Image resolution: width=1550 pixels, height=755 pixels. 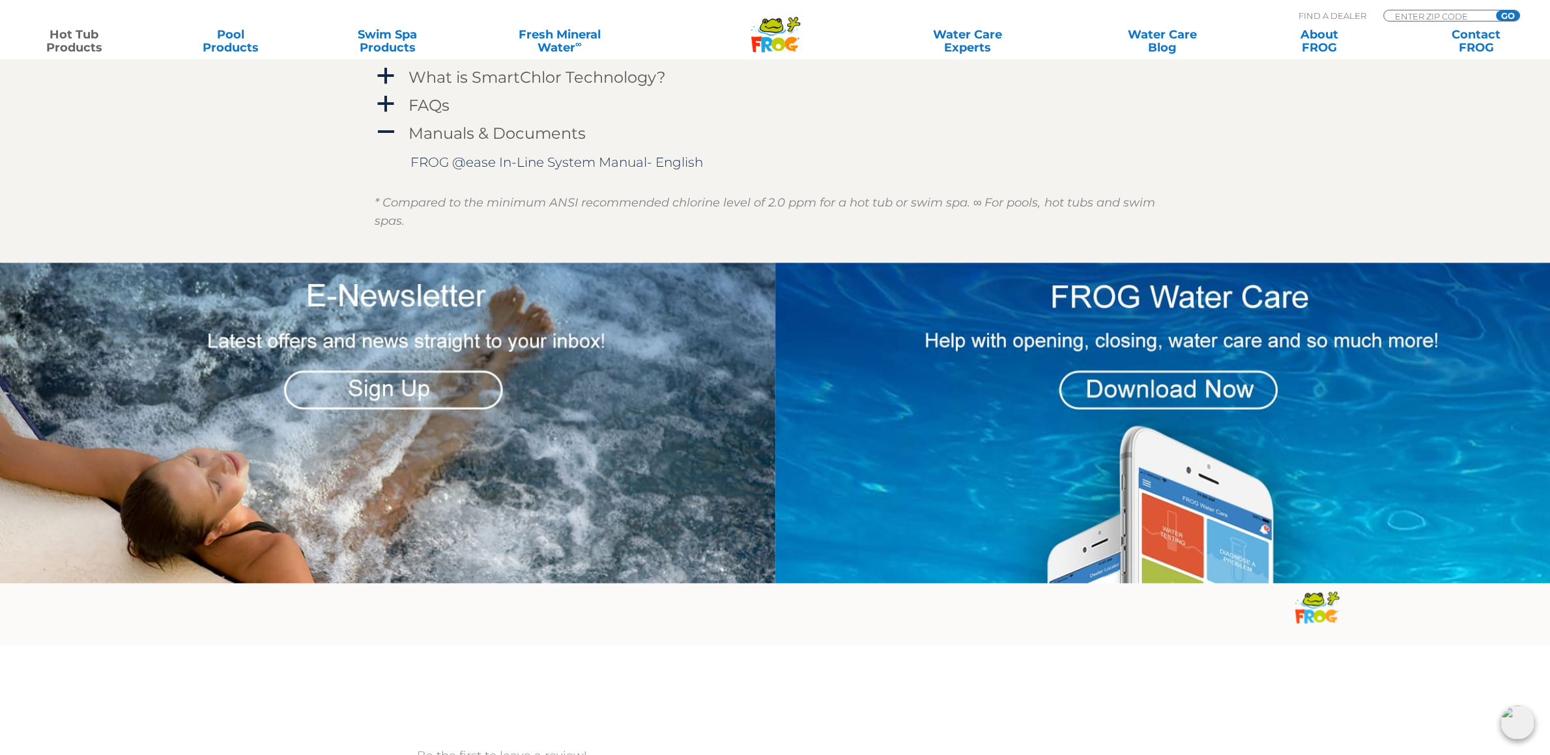 What do you see at coordinates (560, 41) in the screenshot?
I see `a: Fresh MineralWater∞` at bounding box center [560, 41].